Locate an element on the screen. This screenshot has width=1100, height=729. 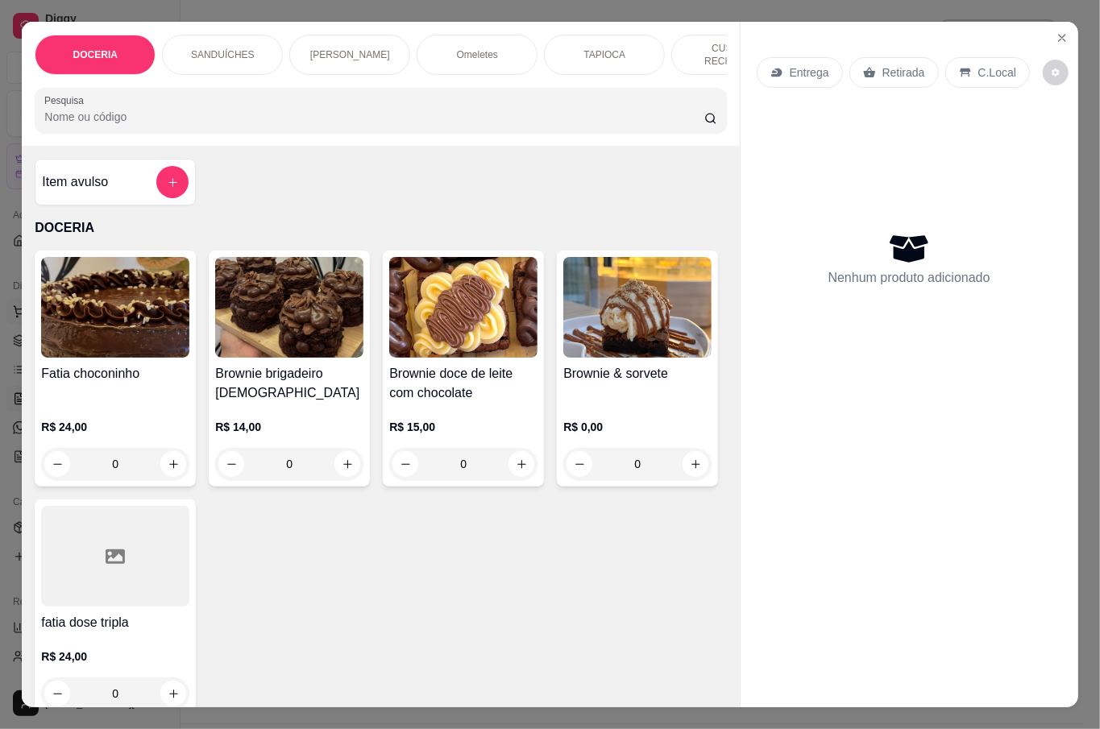
h4: Brownie & sorvete is located at coordinates (637, 374).